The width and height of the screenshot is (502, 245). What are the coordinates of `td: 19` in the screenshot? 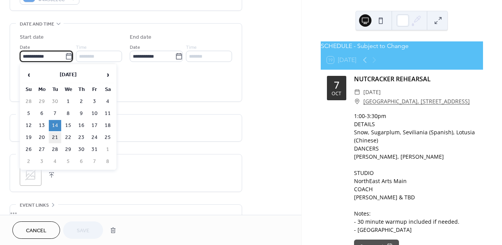 It's located at (29, 137).